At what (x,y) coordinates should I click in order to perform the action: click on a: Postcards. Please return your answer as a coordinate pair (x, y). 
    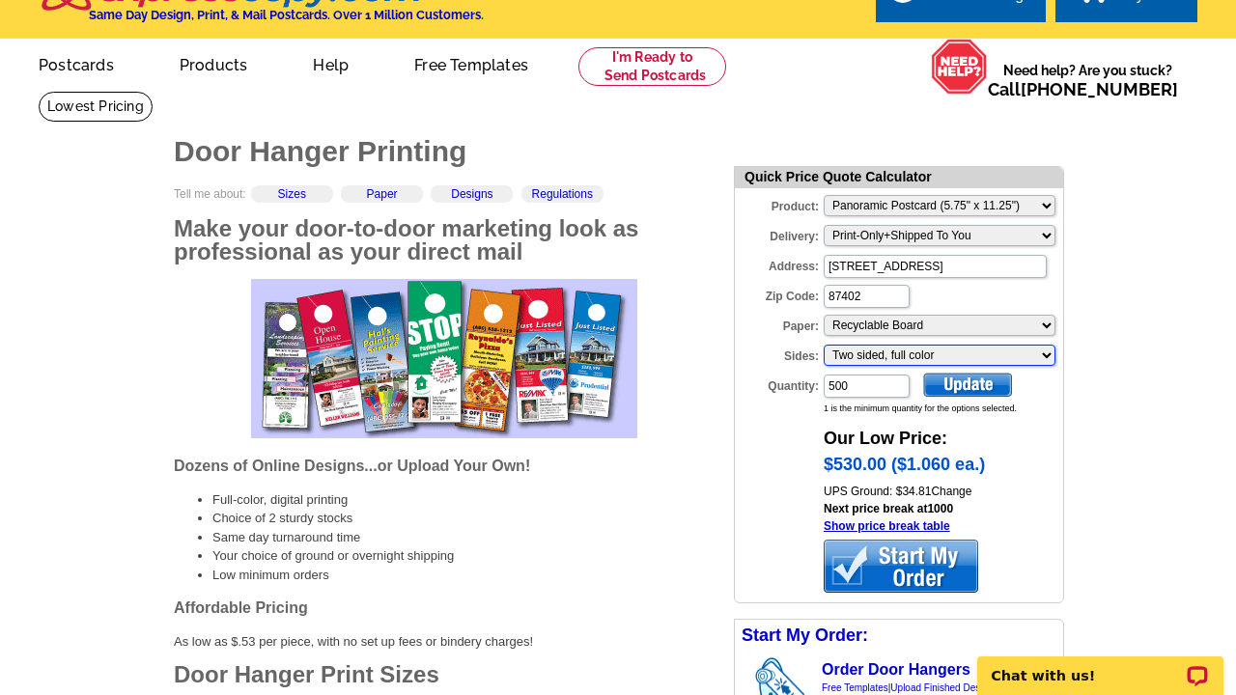
    Looking at the image, I should click on (76, 63).